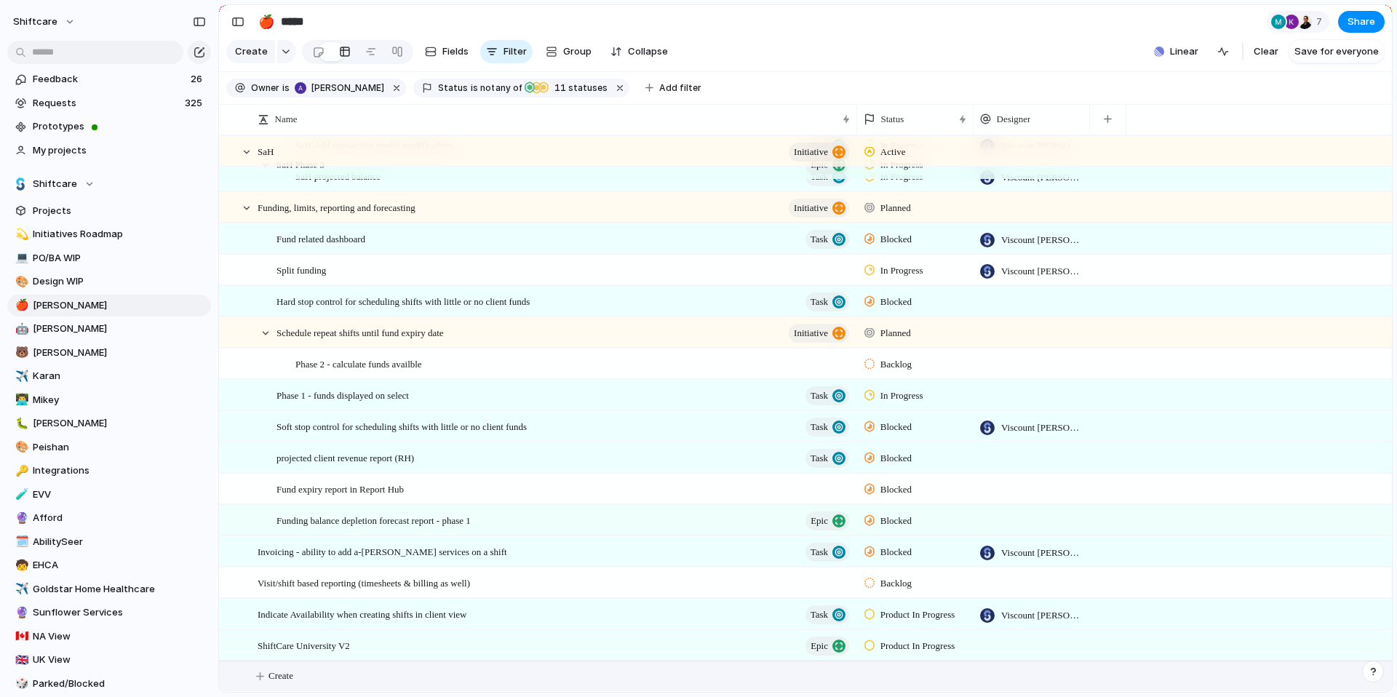 This screenshot has width=1397, height=697. What do you see at coordinates (119, 565) in the screenshot?
I see `span: EHCA` at bounding box center [119, 565].